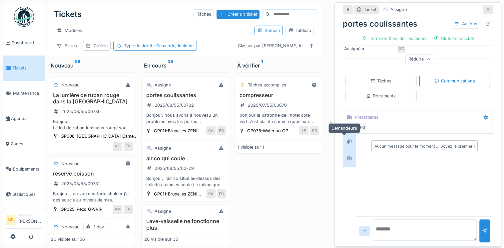  What do you see at coordinates (278, 66) in the screenshot?
I see `div: À vérifier` at bounding box center [278, 66].